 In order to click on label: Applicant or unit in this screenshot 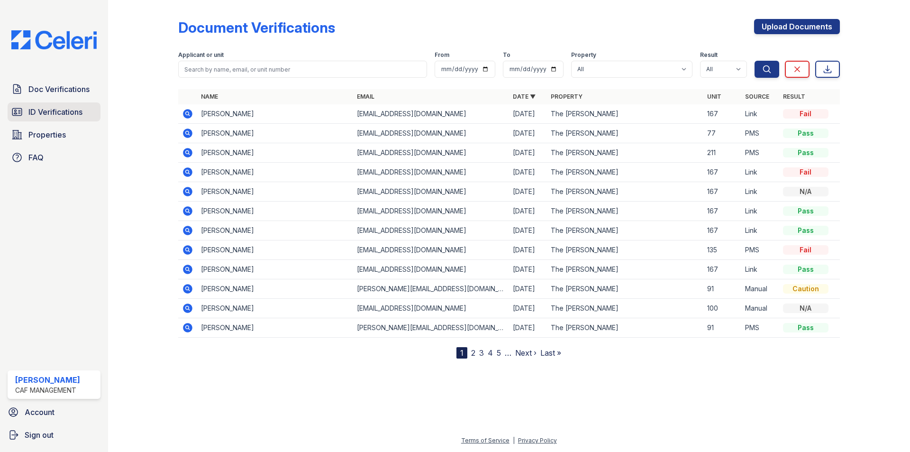, I will do `click(201, 55)`.